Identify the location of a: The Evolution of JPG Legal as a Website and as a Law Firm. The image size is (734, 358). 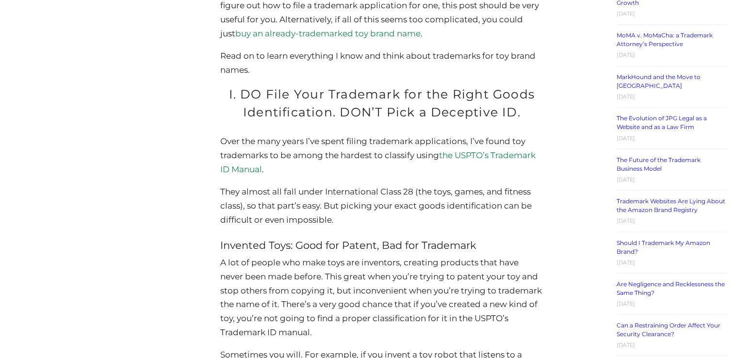
(662, 122).